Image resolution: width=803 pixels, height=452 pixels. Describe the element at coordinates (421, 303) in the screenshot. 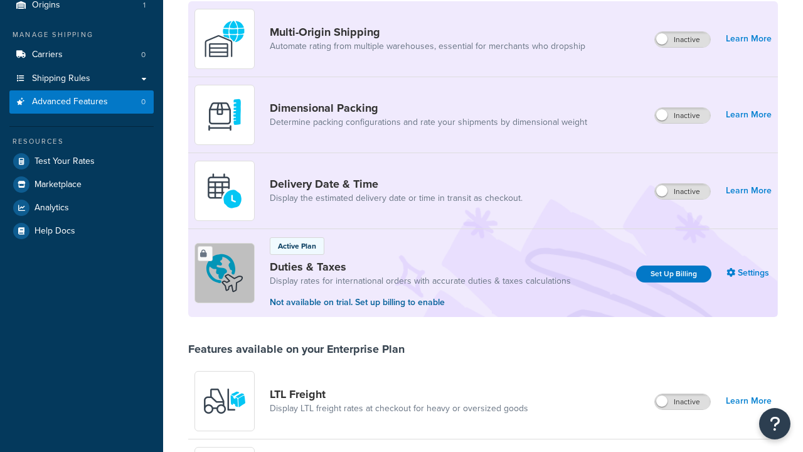

I see `p: Not available on trial. Set up billing to enable` at that location.